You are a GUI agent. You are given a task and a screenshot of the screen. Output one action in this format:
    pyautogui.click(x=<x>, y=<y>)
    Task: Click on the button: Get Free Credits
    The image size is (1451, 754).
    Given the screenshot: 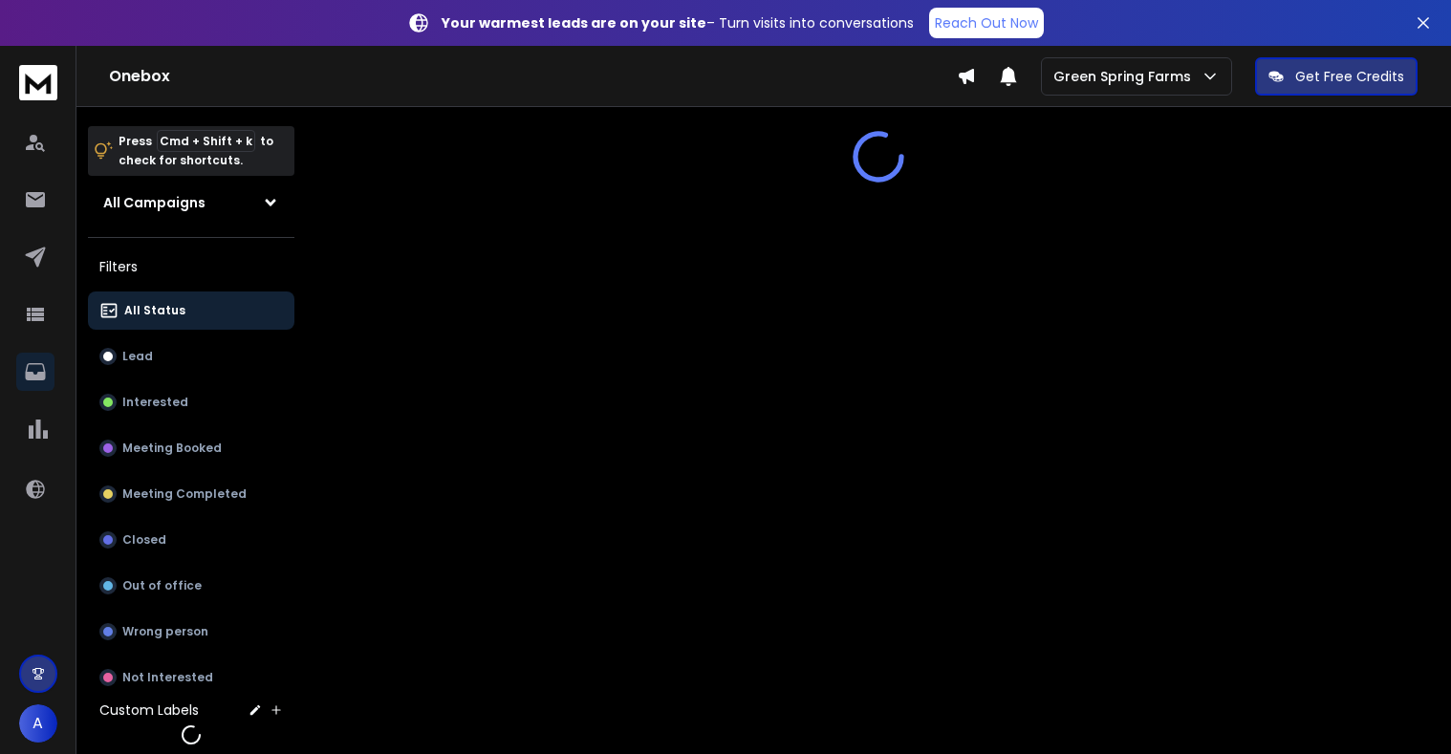 What is the action you would take?
    pyautogui.click(x=1337, y=76)
    